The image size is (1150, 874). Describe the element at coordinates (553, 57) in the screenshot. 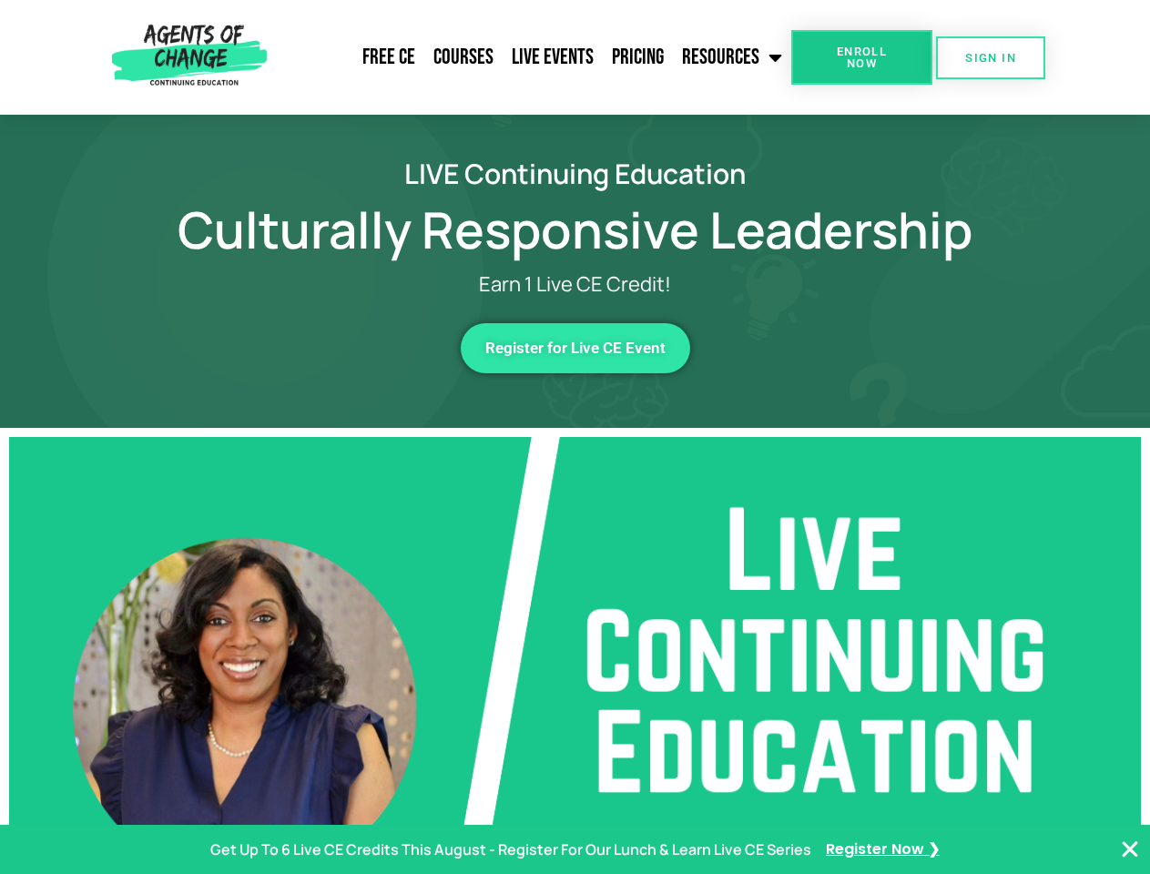

I see `a: Live Events` at that location.